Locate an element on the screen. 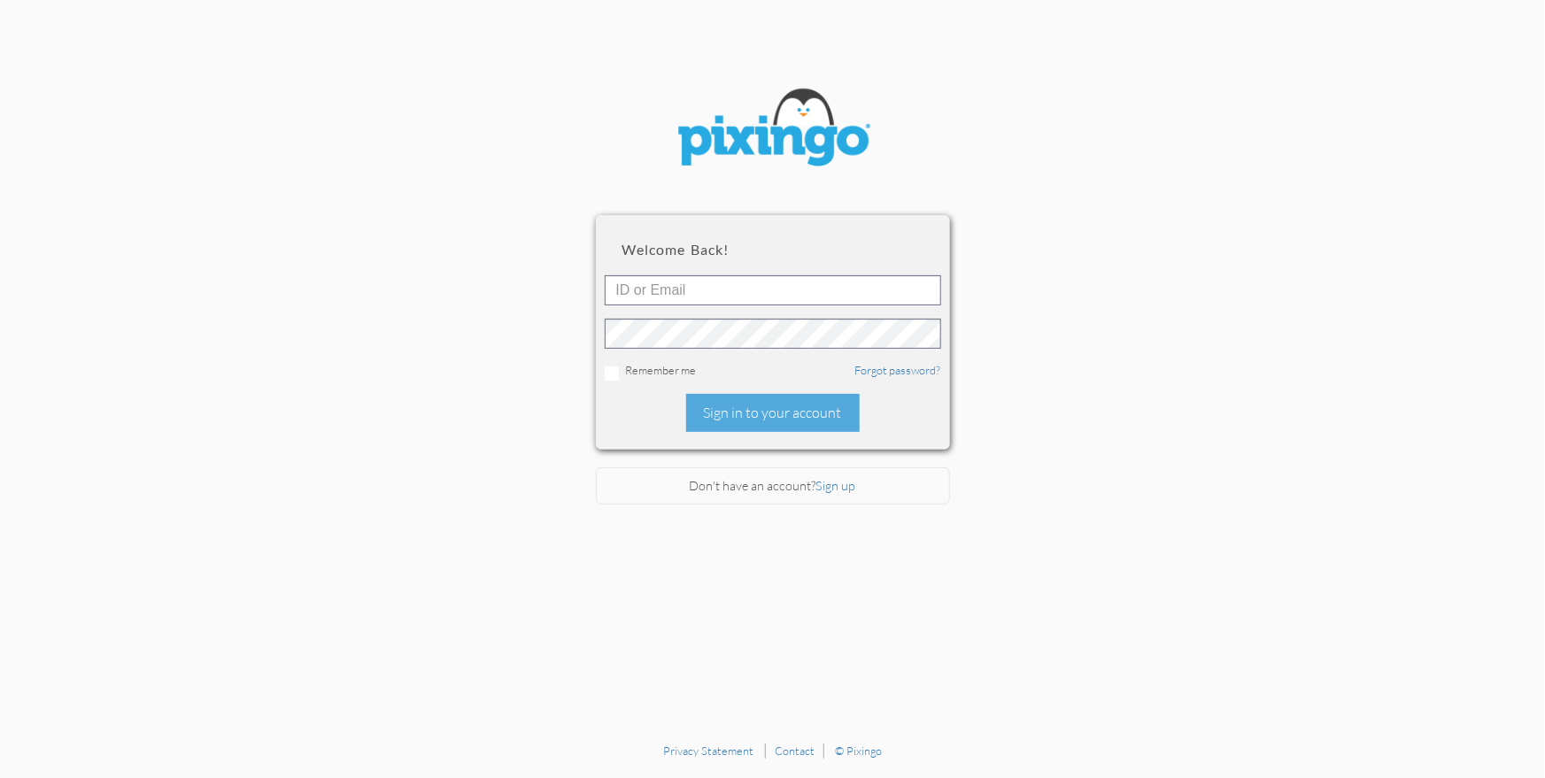 The image size is (1545, 778). a: Privacy Statement is located at coordinates (708, 751).